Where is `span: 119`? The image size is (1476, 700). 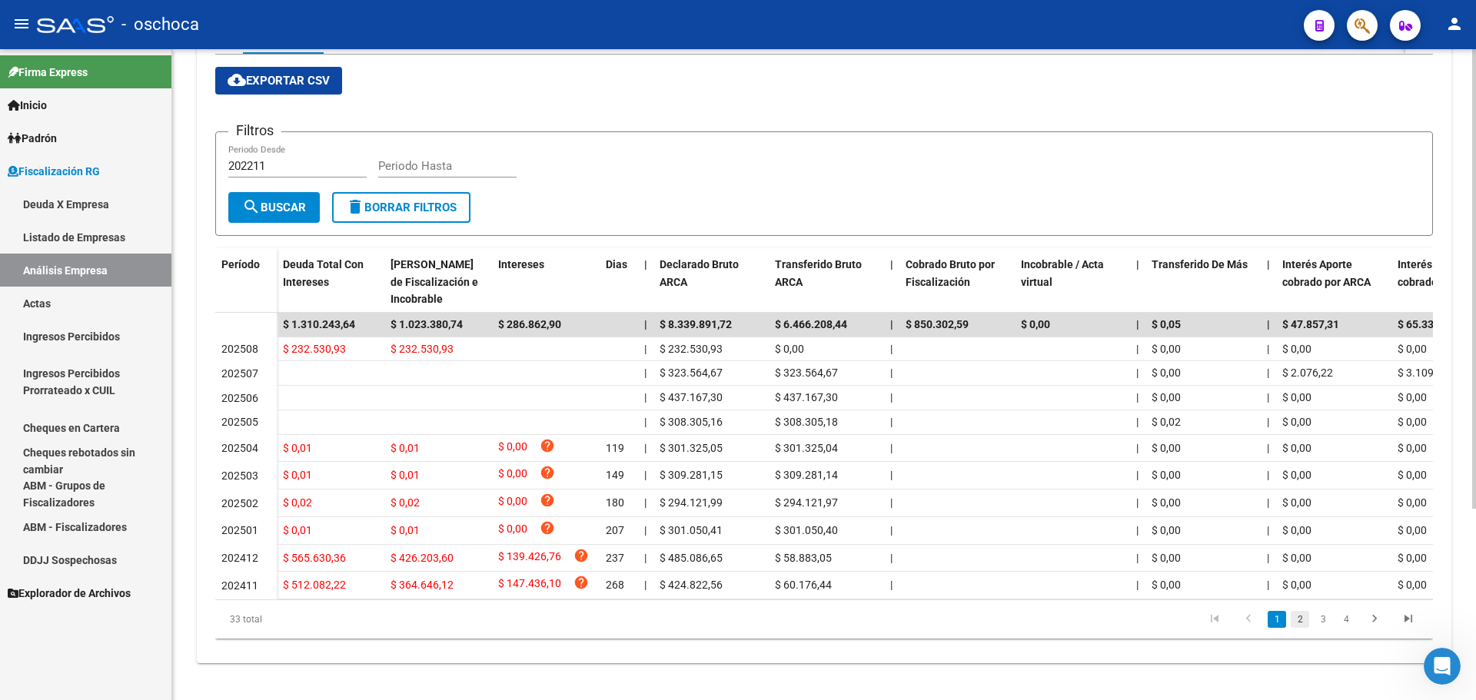
span: 119 is located at coordinates (615, 448).